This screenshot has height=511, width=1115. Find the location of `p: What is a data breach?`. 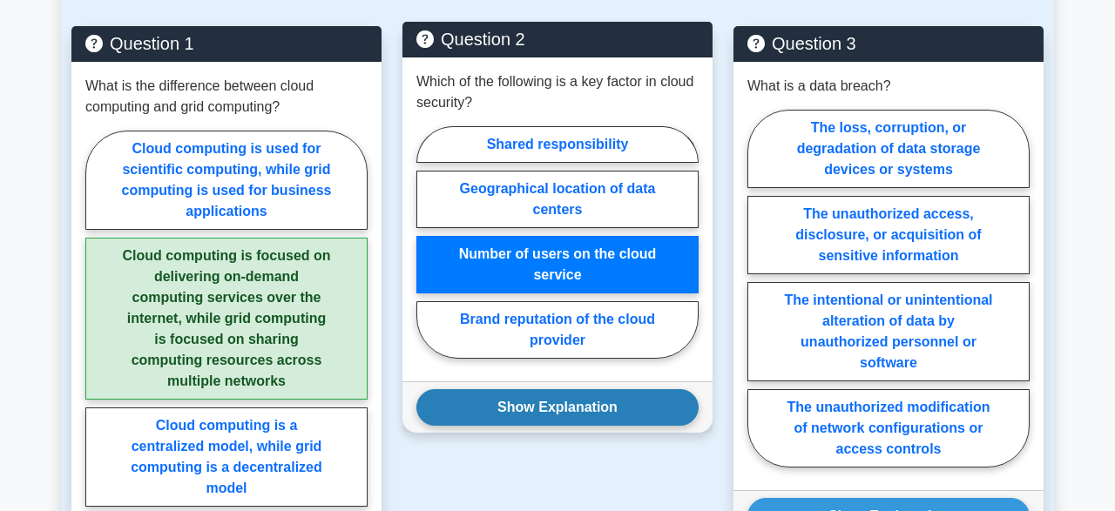

p: What is a data breach? is located at coordinates (819, 86).